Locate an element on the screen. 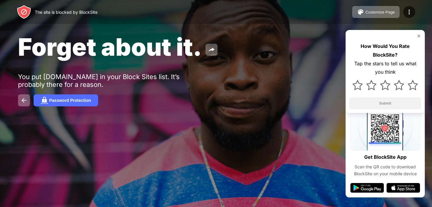 The height and width of the screenshot is (207, 432). div: How Would You Rate BlockSite? is located at coordinates (386, 51).